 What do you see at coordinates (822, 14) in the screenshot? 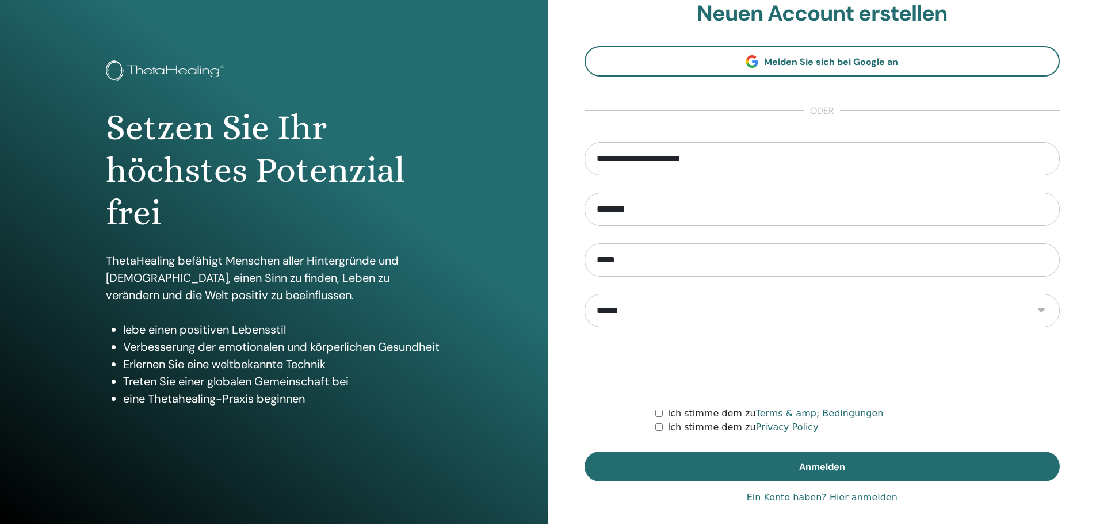
I see `h2: Neuen Account erstellen` at bounding box center [822, 14].